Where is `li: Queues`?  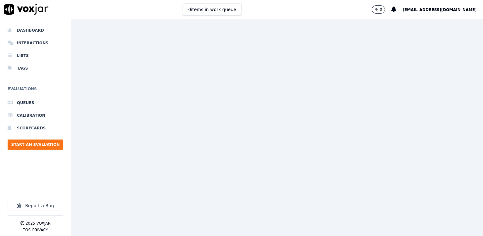 li: Queues is located at coordinates (35, 103).